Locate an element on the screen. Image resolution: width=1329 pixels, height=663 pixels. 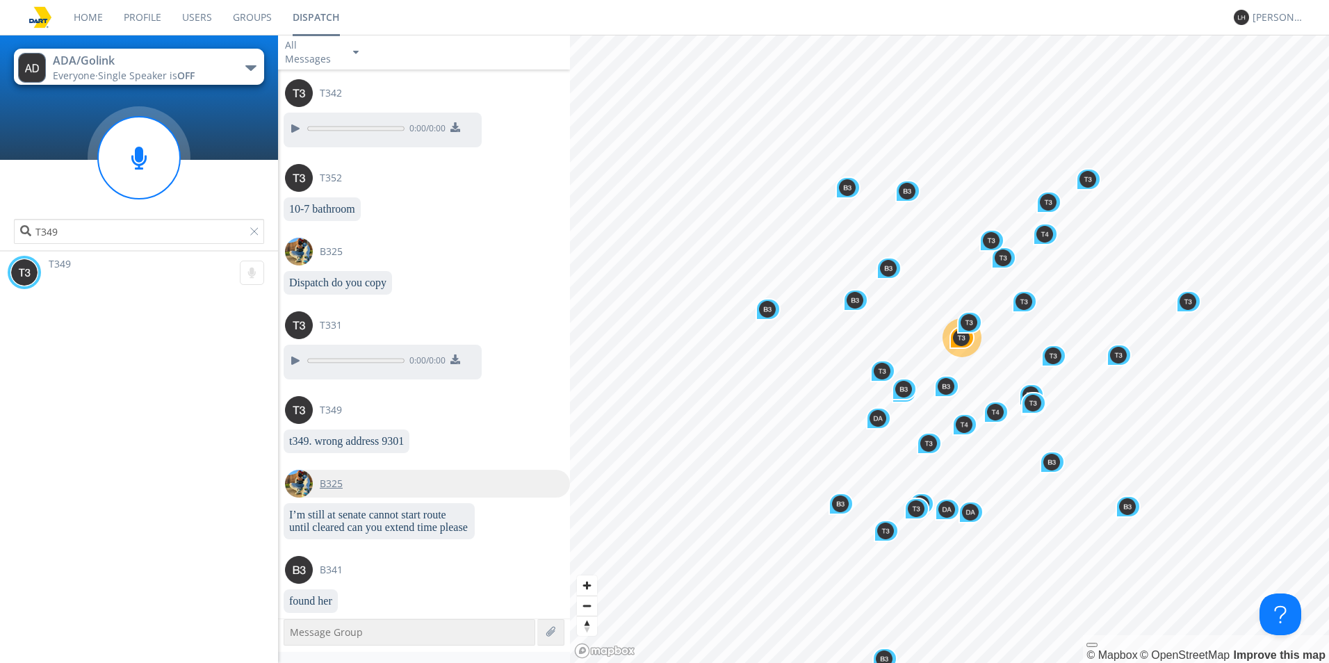
div: Everyone · is located at coordinates (131, 76).